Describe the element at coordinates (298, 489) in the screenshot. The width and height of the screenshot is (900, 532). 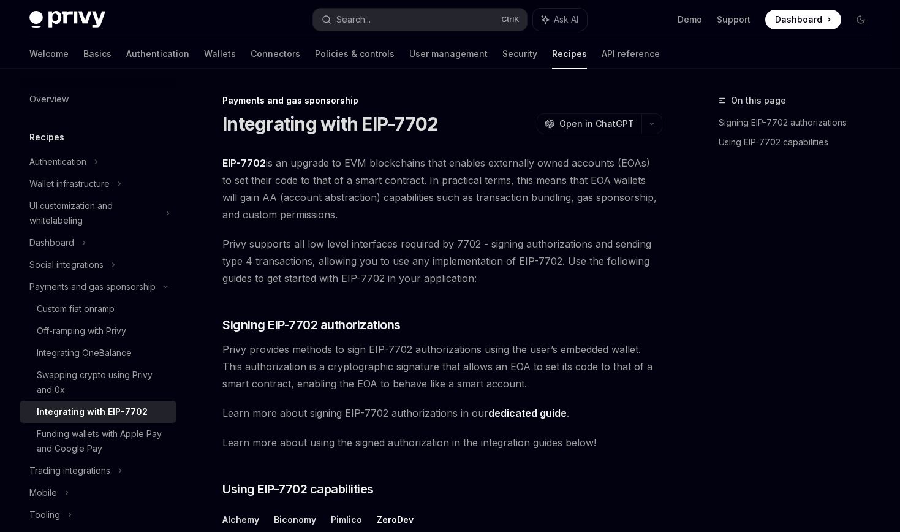
I see `span: Using EIP-7702 capabilities` at that location.